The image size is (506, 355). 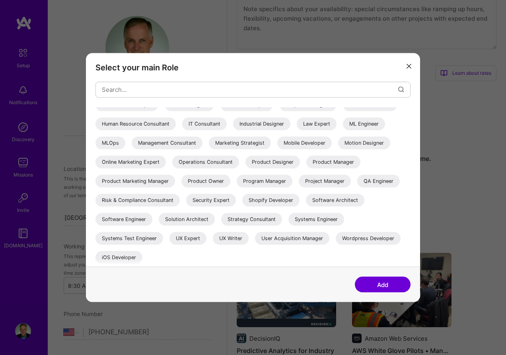 What do you see at coordinates (130, 162) in the screenshot?
I see `div: Online Marketing Expert` at bounding box center [130, 162].